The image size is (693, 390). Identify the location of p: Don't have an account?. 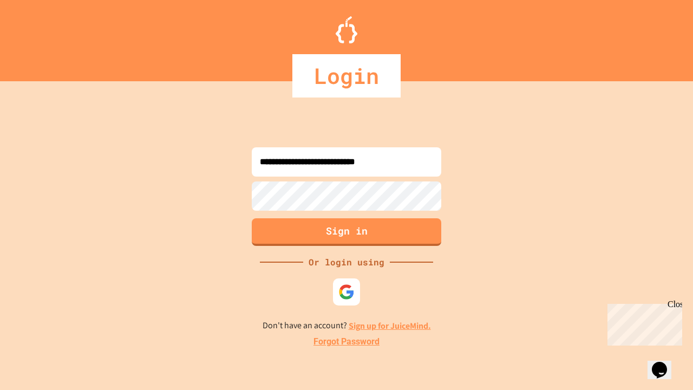
(347, 325).